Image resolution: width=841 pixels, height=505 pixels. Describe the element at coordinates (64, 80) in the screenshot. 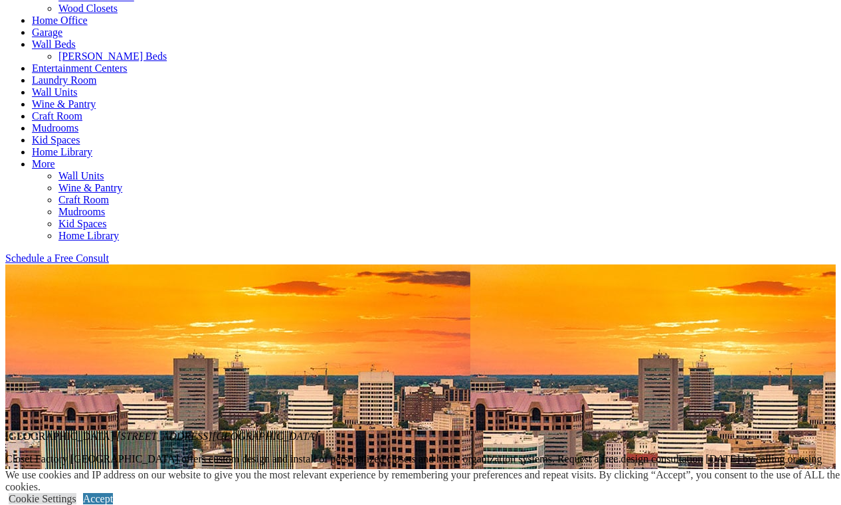

I see `a: Laundry Room` at that location.